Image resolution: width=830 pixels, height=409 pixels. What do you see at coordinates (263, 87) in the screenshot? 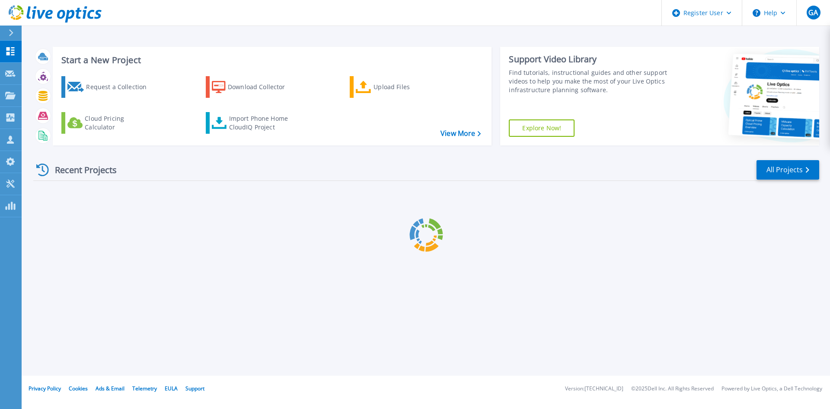
I see `div: Download Collector` at bounding box center [263, 87].